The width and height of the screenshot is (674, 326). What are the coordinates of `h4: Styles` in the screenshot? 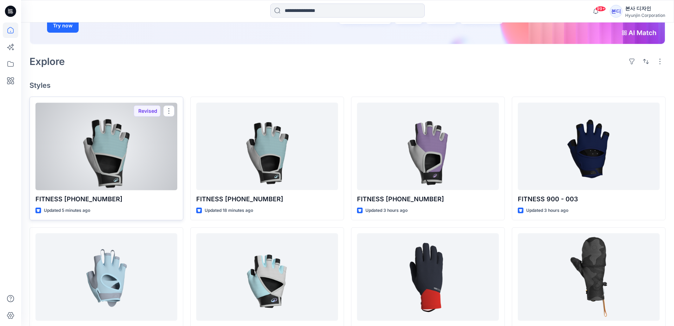 It's located at (348, 85).